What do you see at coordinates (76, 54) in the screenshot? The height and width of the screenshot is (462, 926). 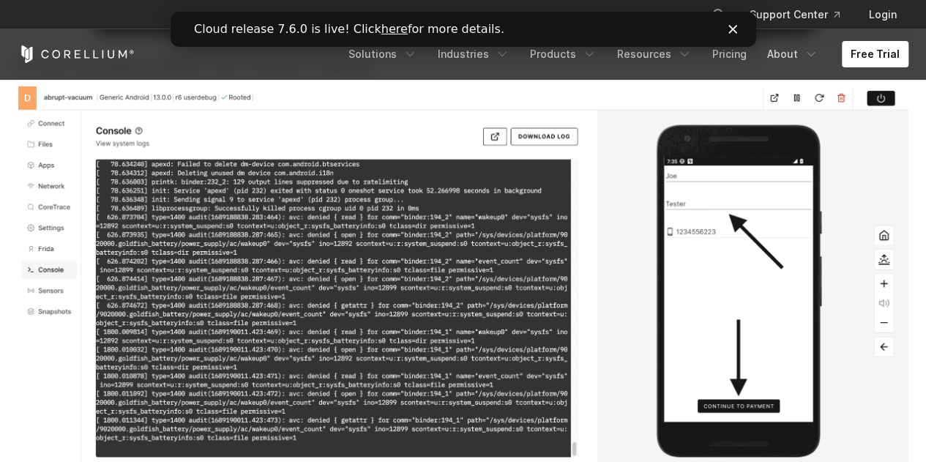 I see `a: Corellium Home` at bounding box center [76, 54].